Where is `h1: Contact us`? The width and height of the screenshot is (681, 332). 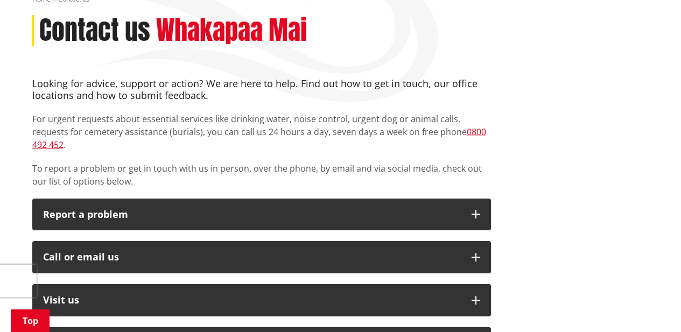
h1: Contact us is located at coordinates (95, 31).